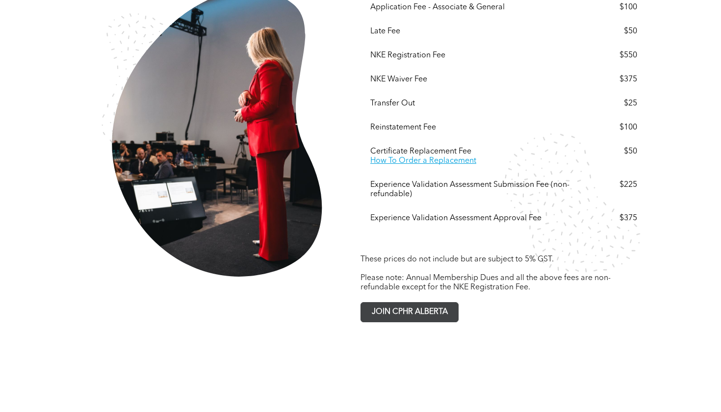 Image resolution: width=721 pixels, height=412 pixels. I want to click on div: Reinstatement Fee, so click(476, 127).